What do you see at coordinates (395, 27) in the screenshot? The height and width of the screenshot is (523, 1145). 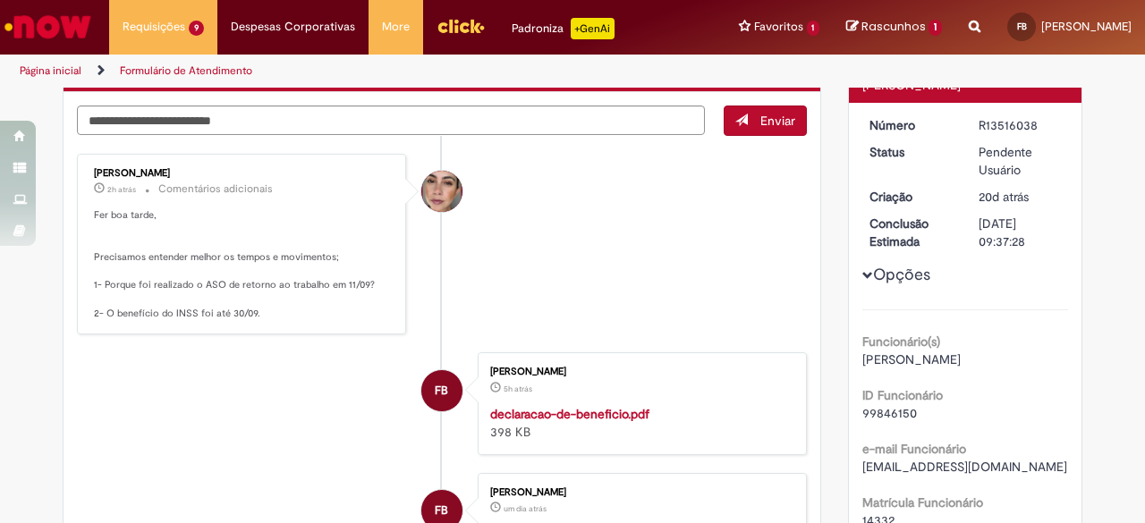 I see `span: More` at bounding box center [395, 27].